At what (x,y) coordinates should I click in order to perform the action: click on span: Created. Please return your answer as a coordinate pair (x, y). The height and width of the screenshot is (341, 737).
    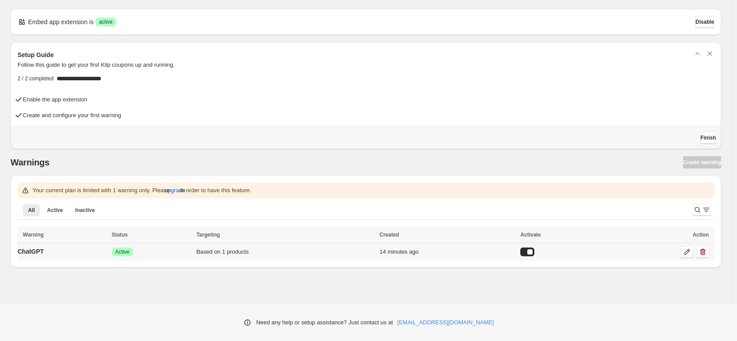
    Looking at the image, I should click on (389, 235).